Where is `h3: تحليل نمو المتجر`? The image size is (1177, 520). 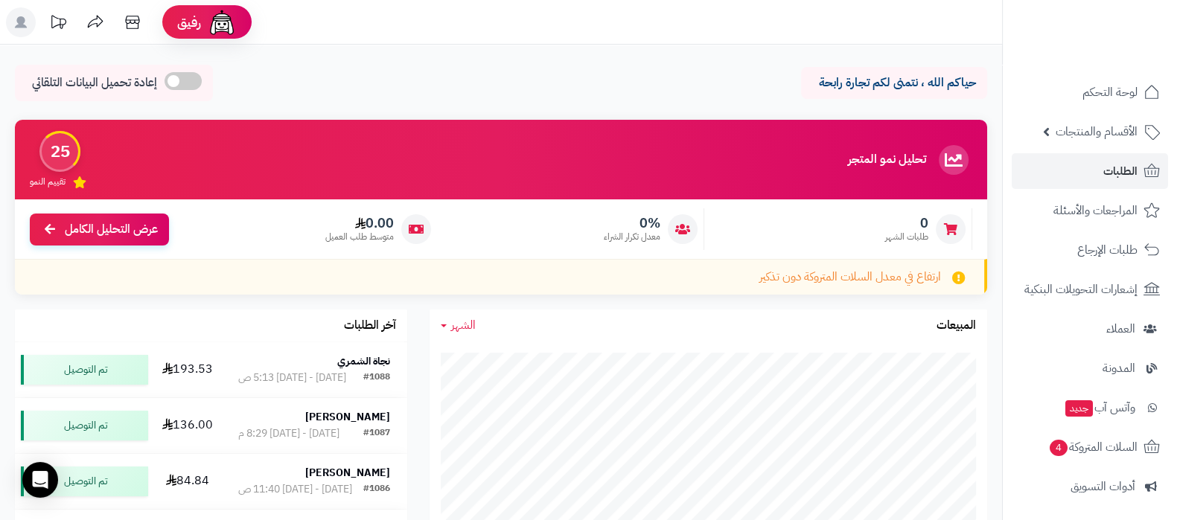
h3: تحليل نمو المتجر is located at coordinates (886, 160).